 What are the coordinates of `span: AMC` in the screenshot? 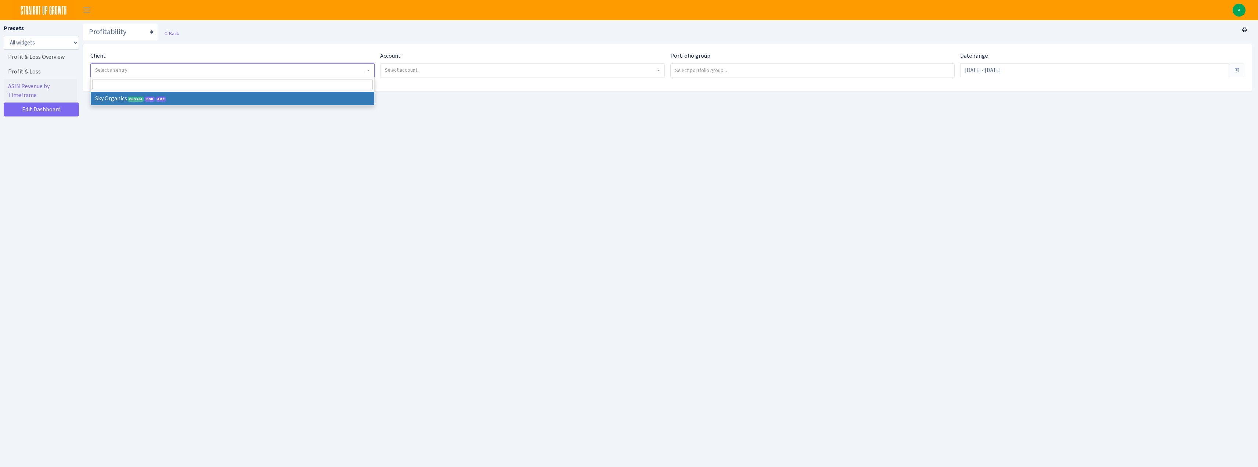 It's located at (161, 99).